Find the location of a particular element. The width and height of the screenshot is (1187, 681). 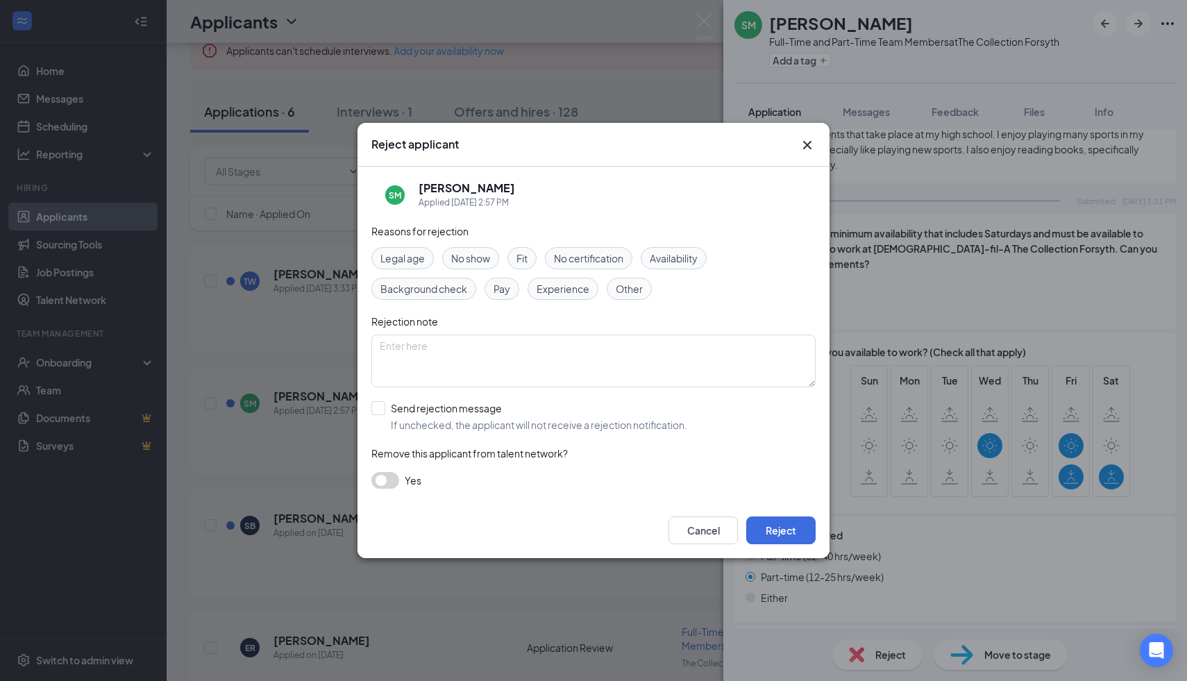

div: SM is located at coordinates (395, 195).